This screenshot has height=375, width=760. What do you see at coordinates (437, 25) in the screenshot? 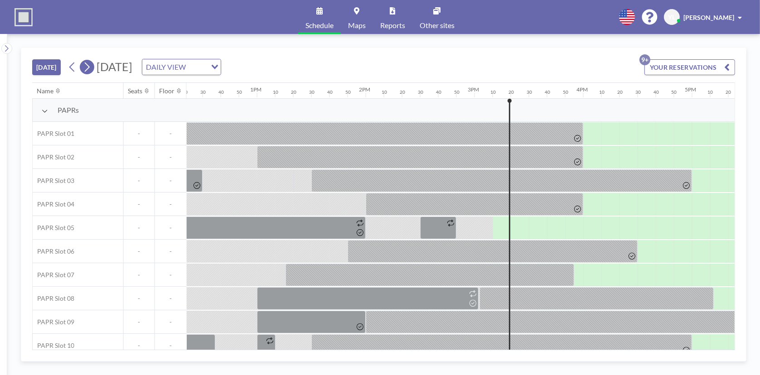
I see `span: Other sites` at bounding box center [437, 25].